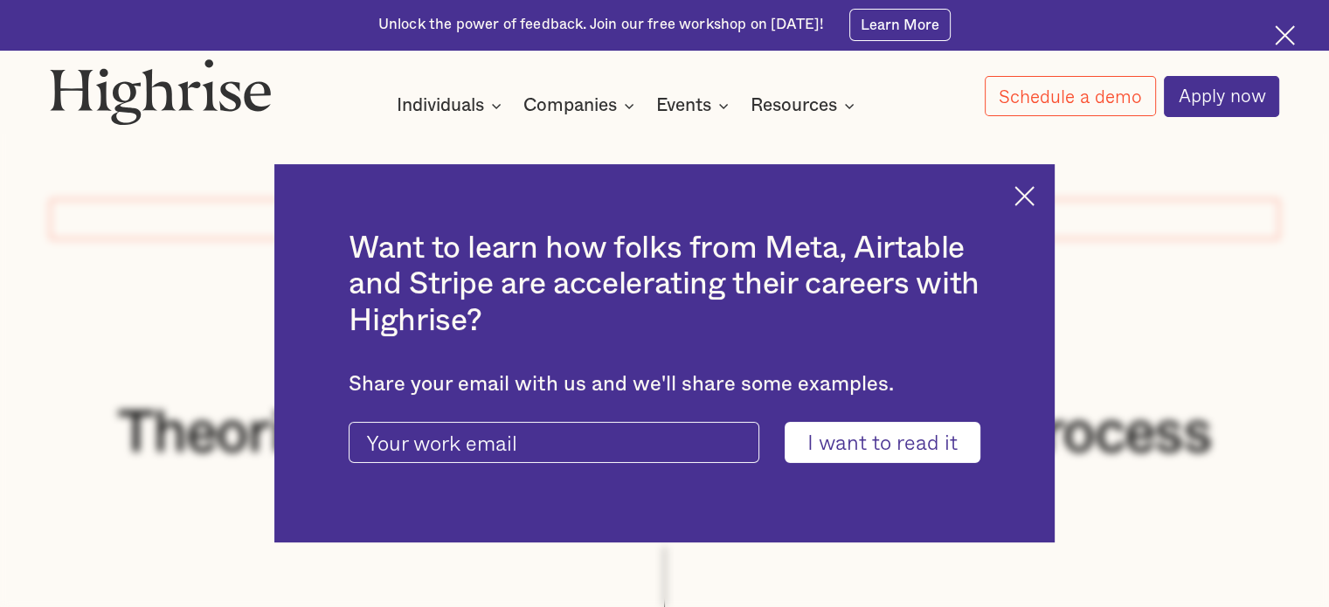  Describe the element at coordinates (664, 443) in the screenshot. I see `form: current-ascender-blog-article-modal-form` at that location.